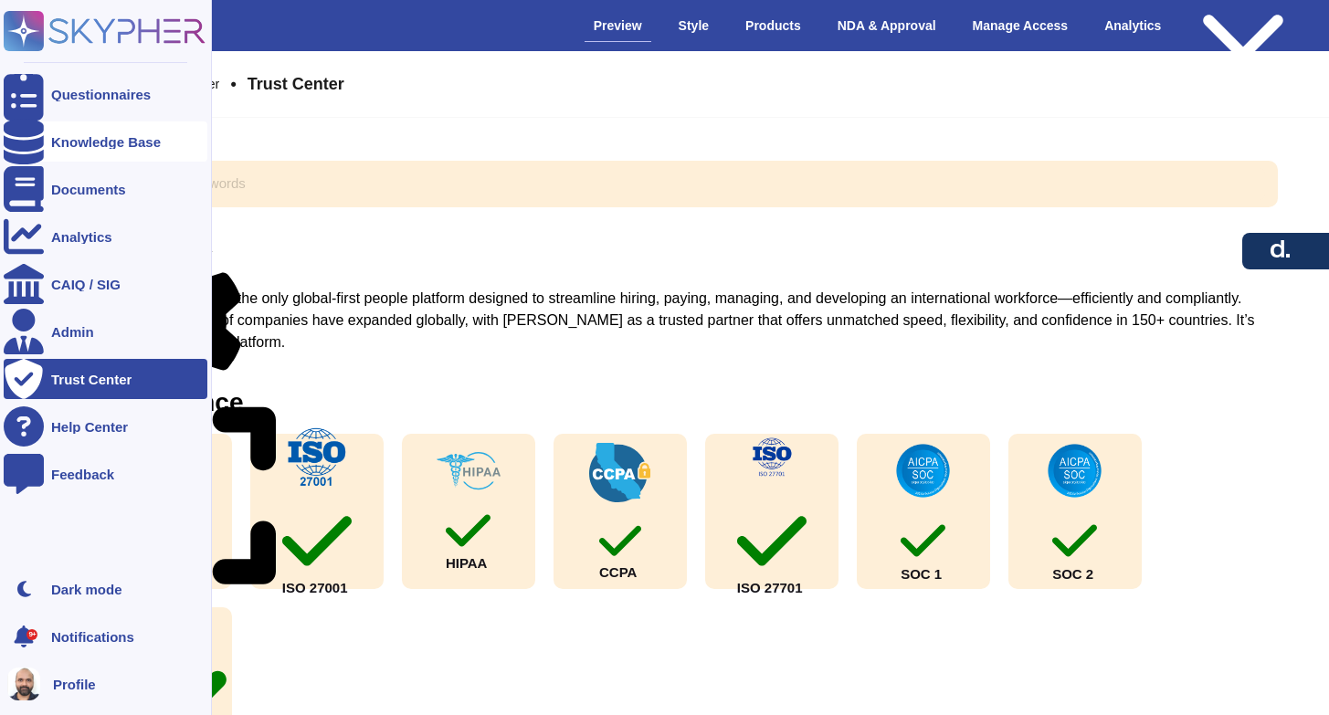 The image size is (1329, 715). Describe the element at coordinates (105, 474) in the screenshot. I see `a: Feedback` at that location.